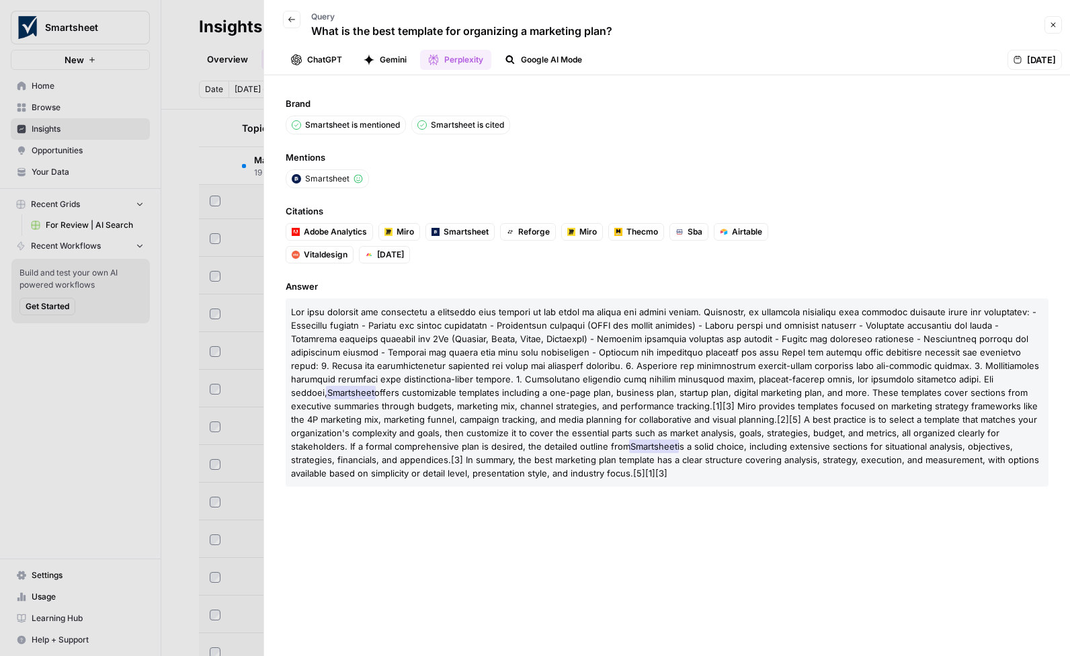 Image resolution: width=1070 pixels, height=656 pixels. What do you see at coordinates (296, 232) in the screenshot?
I see `img: uaib0u4ssgh7cx5ep76dht0nau9a` at bounding box center [296, 232].